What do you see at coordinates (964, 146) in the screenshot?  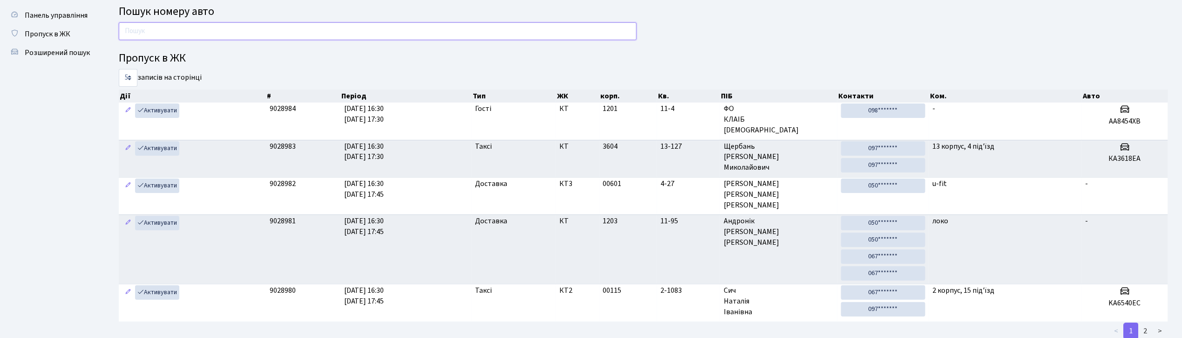 I see `span: 13 корпус, 4 під'їзд` at bounding box center [964, 146].